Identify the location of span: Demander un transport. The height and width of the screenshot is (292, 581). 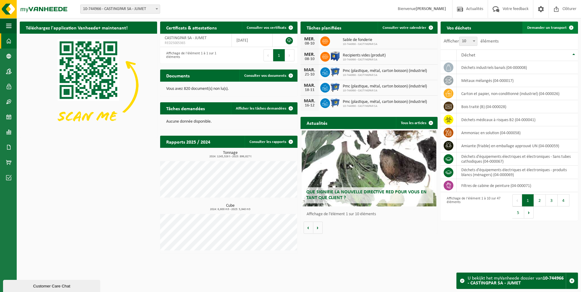
(547, 28).